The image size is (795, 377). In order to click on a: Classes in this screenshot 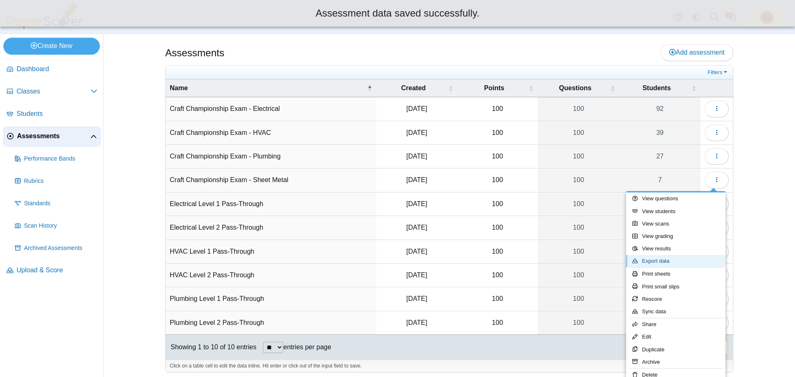, I will do `click(52, 92)`.